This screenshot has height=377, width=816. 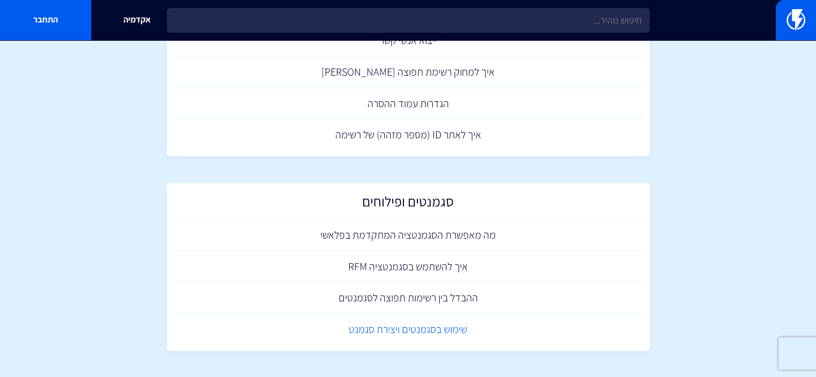 What do you see at coordinates (408, 204) in the screenshot?
I see `a: סגמנטים ופילוחים` at bounding box center [408, 204].